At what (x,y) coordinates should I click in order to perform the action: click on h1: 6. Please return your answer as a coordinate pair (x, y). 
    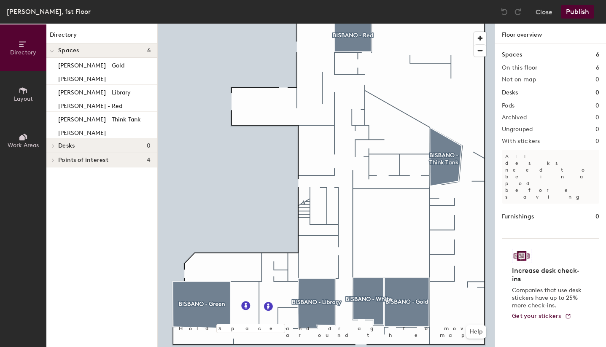
    Looking at the image, I should click on (598, 55).